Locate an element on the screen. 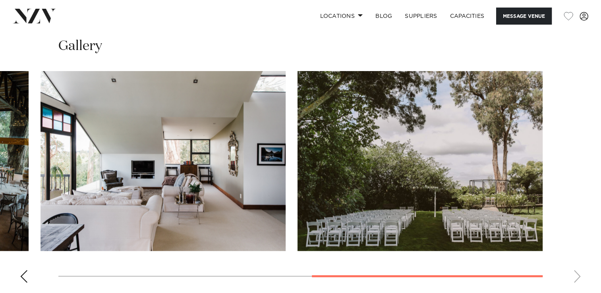  a: SUPPLIERS is located at coordinates (421, 16).